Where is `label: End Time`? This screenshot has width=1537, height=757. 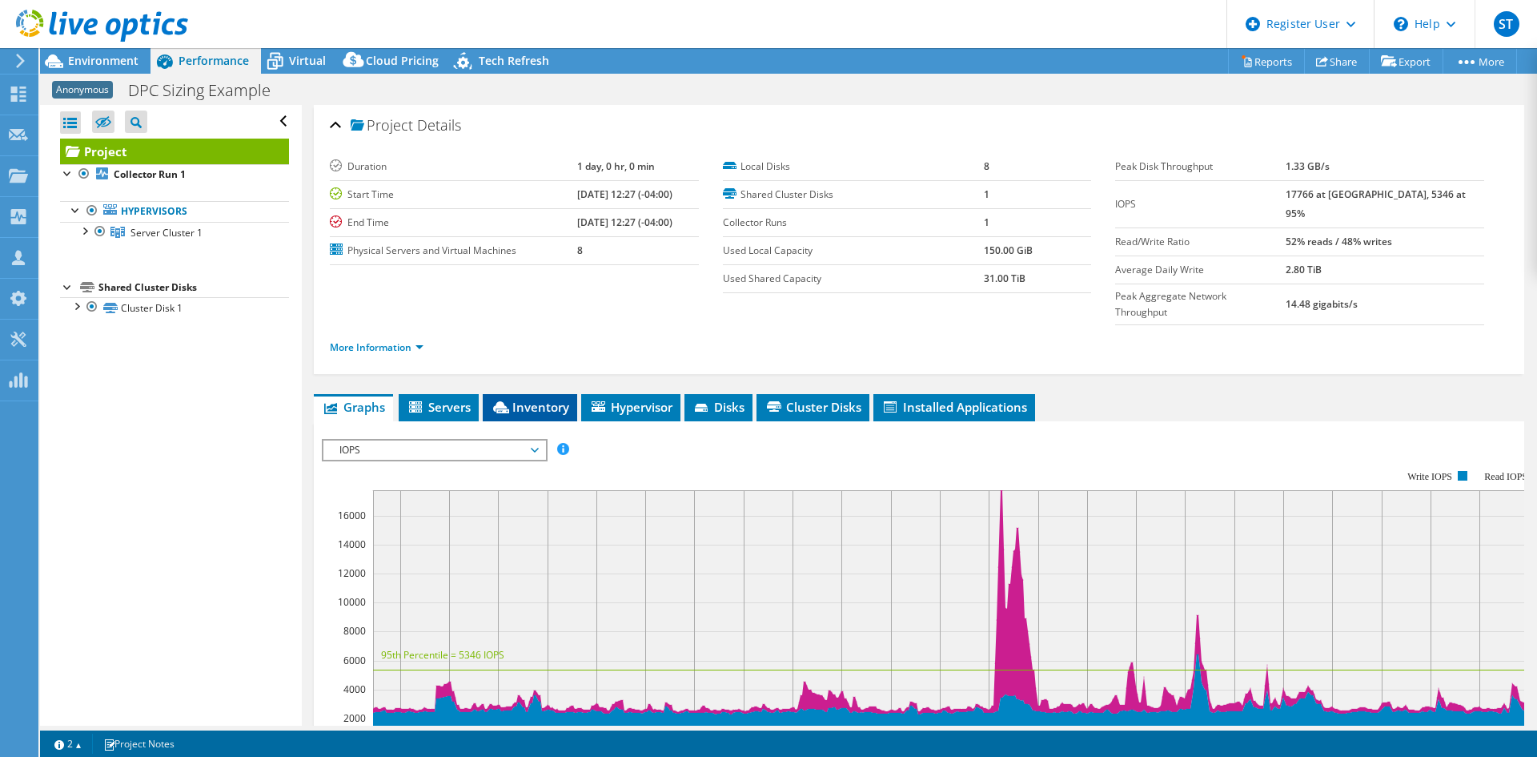 label: End Time is located at coordinates (453, 223).